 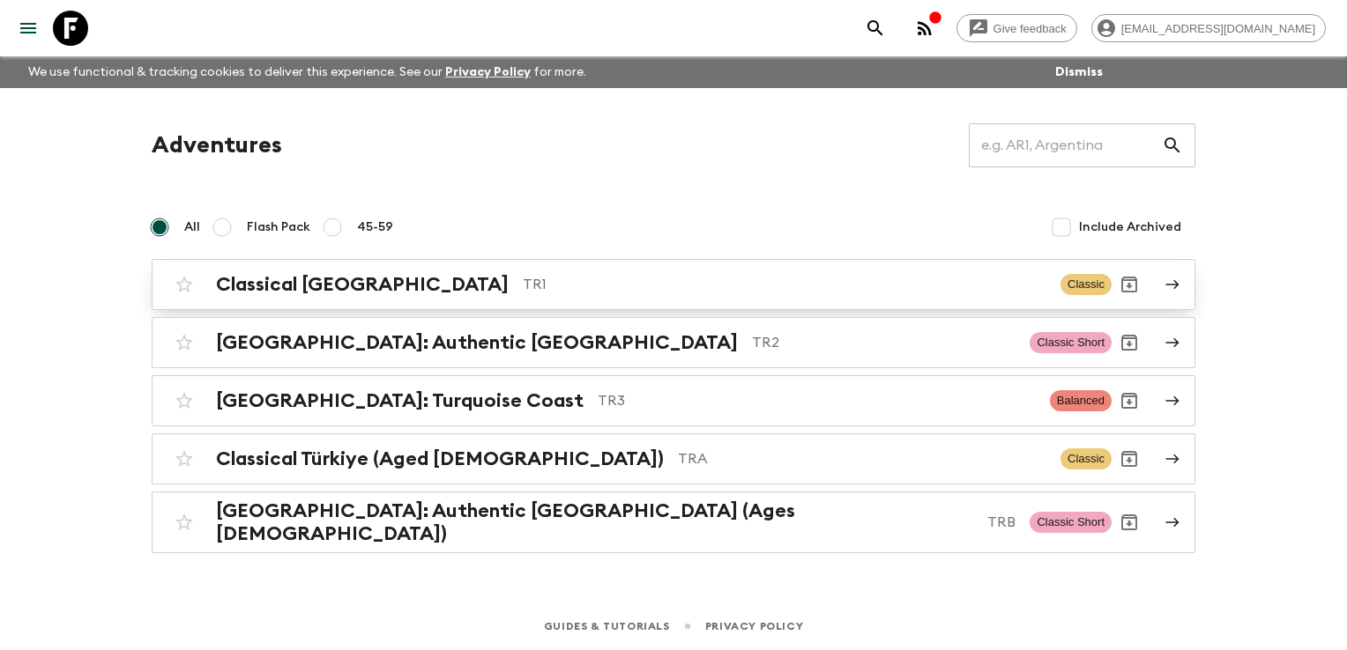 I want to click on p: TRB, so click(x=1001, y=523).